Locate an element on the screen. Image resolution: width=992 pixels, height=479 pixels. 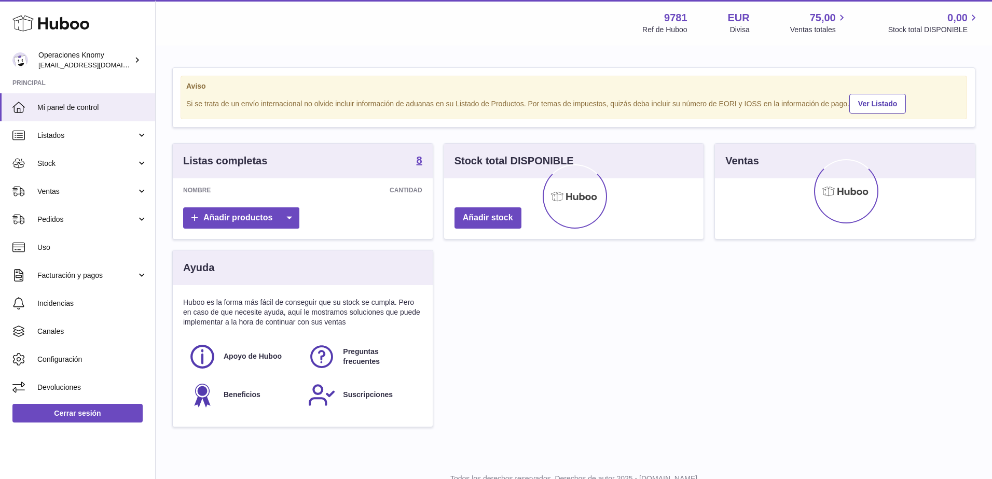
span: Configuración is located at coordinates (92, 359).